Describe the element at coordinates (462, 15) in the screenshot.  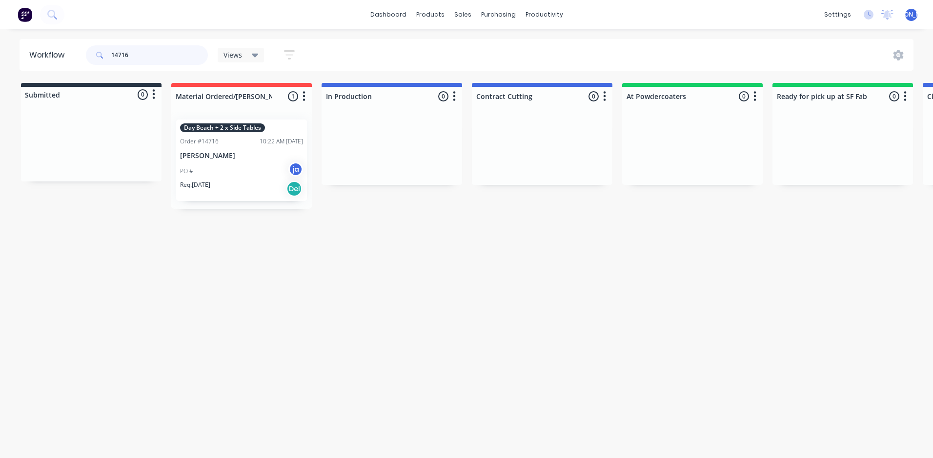
I see `div: sales` at that location.